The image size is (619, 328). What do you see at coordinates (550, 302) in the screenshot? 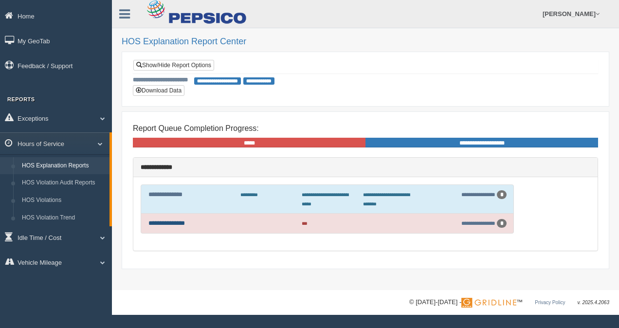
I see `a: Privacy Policy` at bounding box center [550, 302].